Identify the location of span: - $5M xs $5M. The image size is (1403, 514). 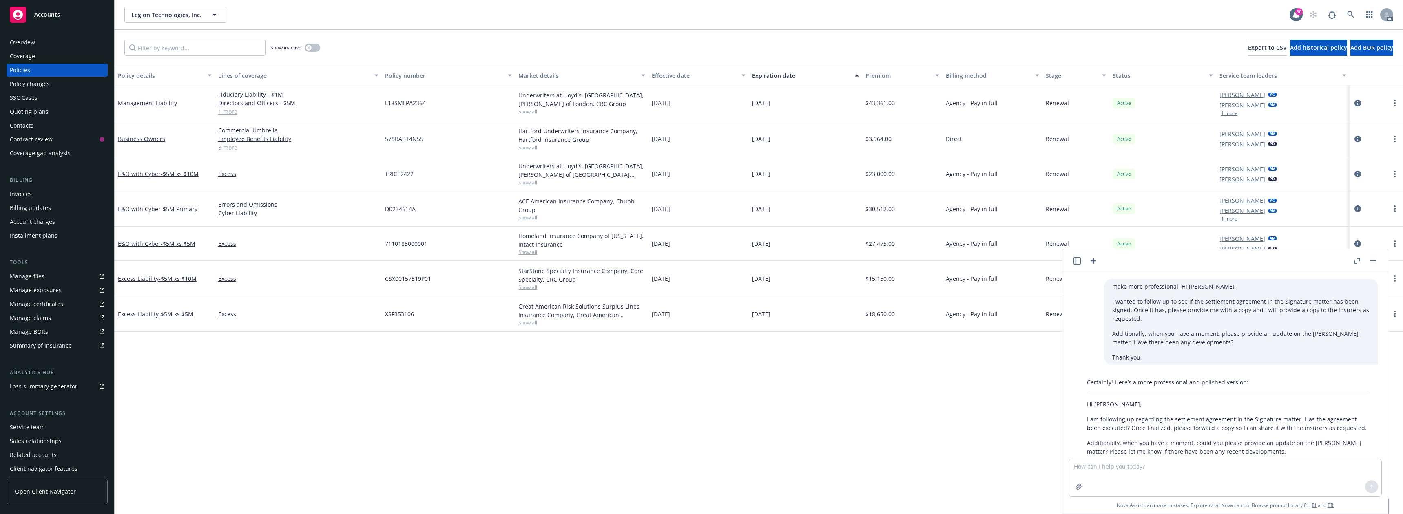
(176, 314).